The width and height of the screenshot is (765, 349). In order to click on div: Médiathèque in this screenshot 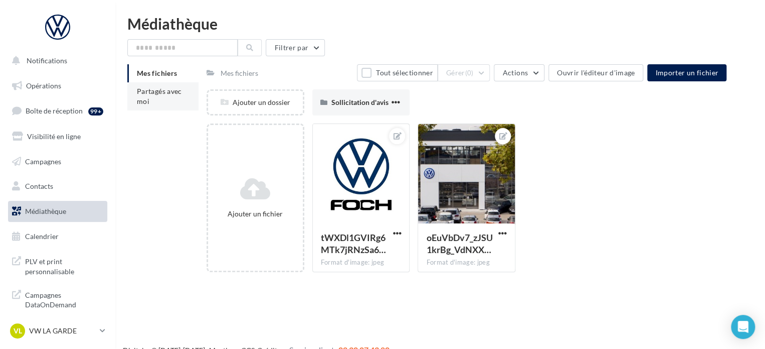, I will do `click(440, 24)`.